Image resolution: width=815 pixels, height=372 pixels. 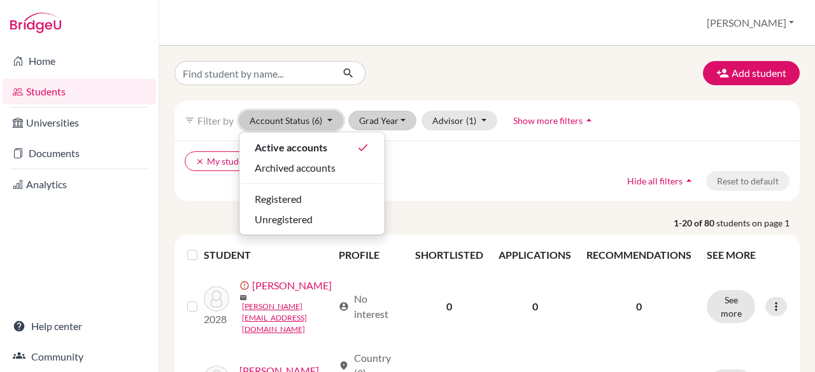 I want to click on i: filter_list, so click(x=190, y=120).